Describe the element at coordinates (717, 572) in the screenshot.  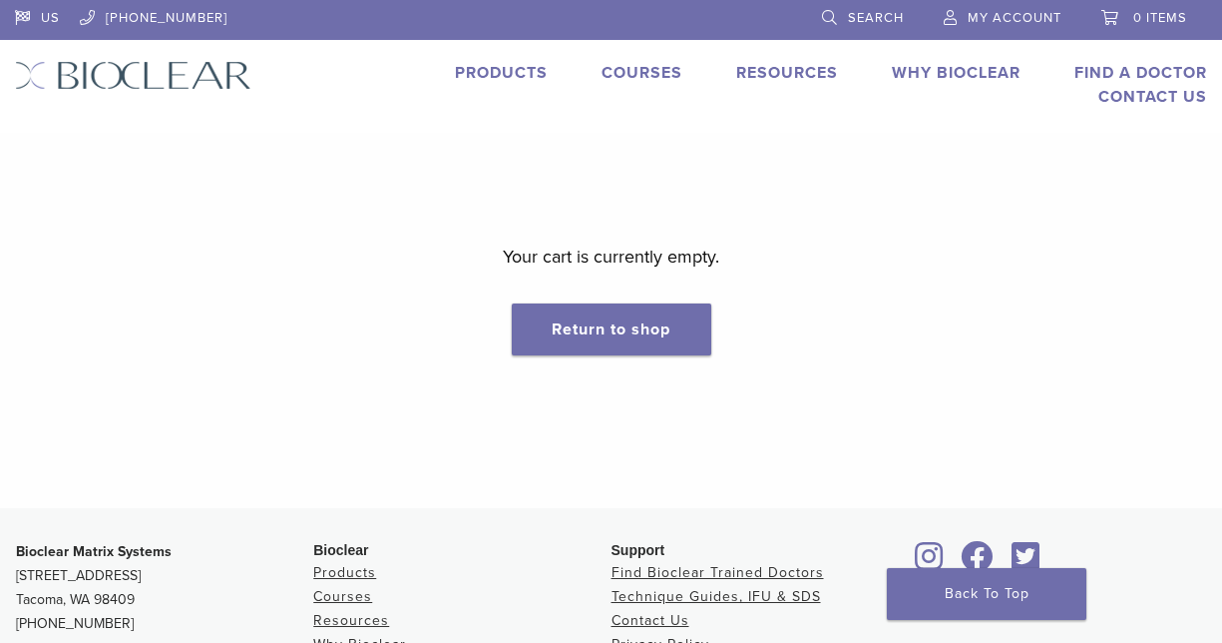
I see `a: Find Bioclear Trained Doctors` at that location.